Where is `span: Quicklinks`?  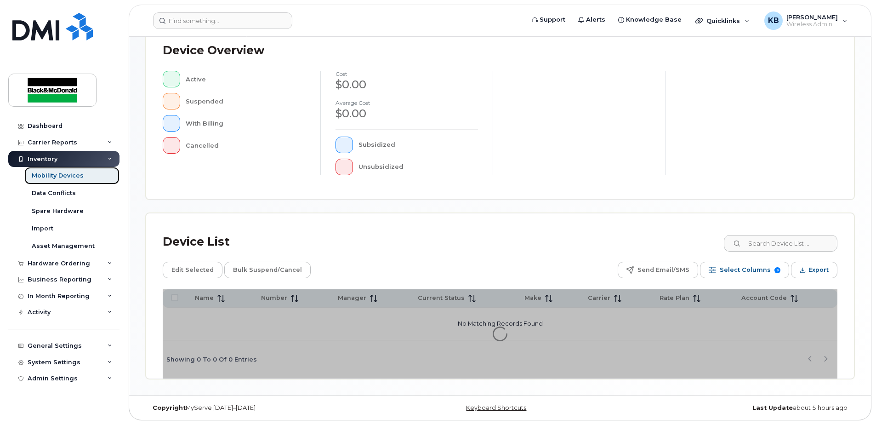 span: Quicklinks is located at coordinates (723, 21).